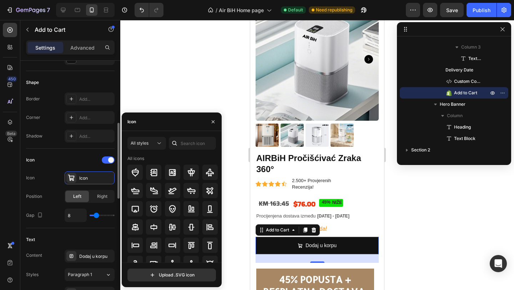  Describe the element at coordinates (35, 215) in the screenshot. I see `div: Gap` at that location.